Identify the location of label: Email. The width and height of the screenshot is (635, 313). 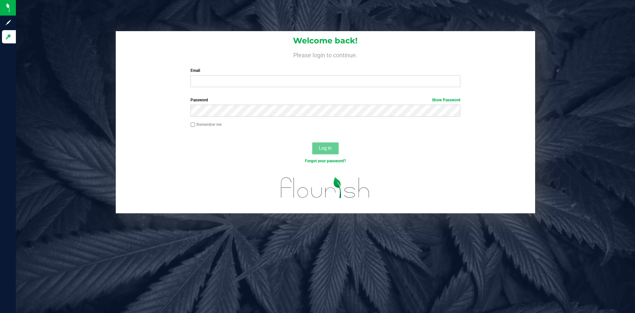
(325, 70).